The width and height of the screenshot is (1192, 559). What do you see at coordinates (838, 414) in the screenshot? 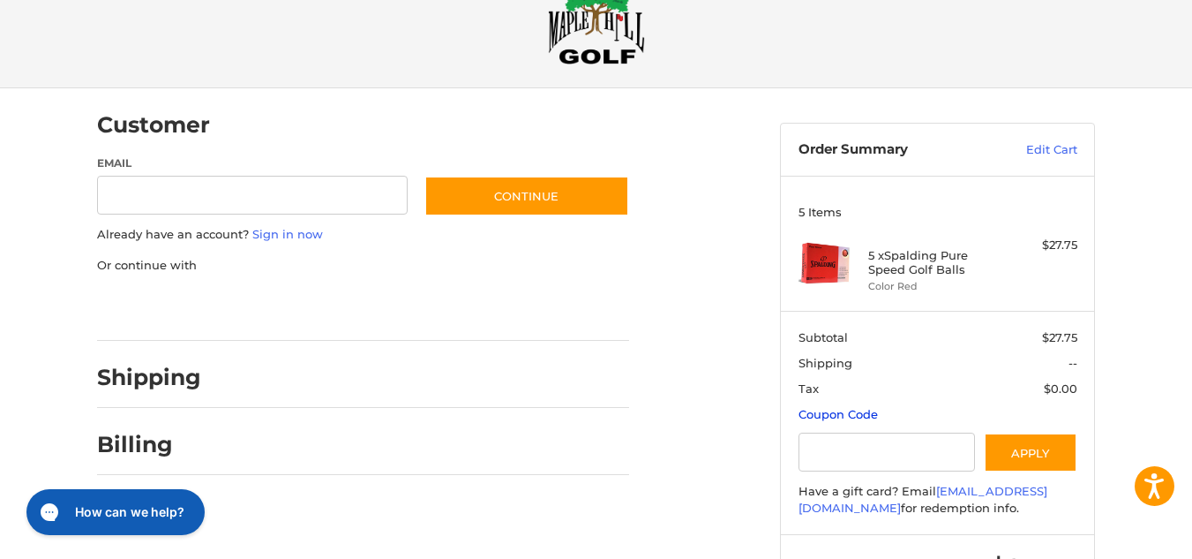
I see `a: Coupon Code` at bounding box center [838, 414].